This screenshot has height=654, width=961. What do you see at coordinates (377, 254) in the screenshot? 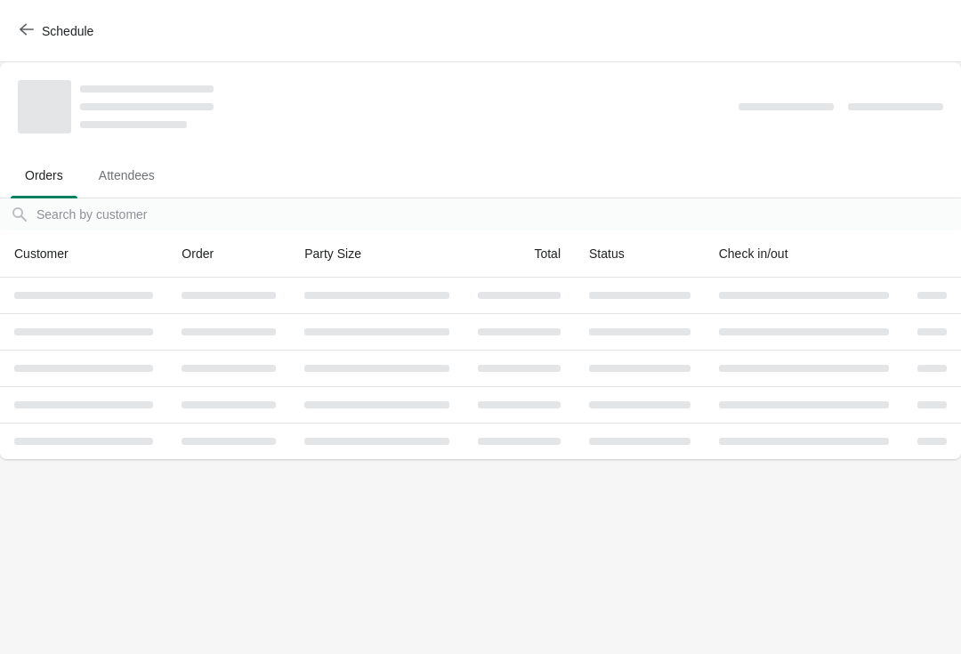
I see `th: Party Size` at bounding box center [377, 254].